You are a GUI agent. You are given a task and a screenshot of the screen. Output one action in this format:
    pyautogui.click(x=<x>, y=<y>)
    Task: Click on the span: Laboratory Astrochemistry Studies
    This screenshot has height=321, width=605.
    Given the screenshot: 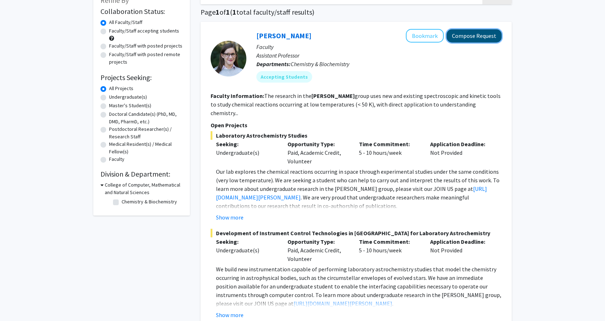 What is the action you would take?
    pyautogui.click(x=356, y=136)
    